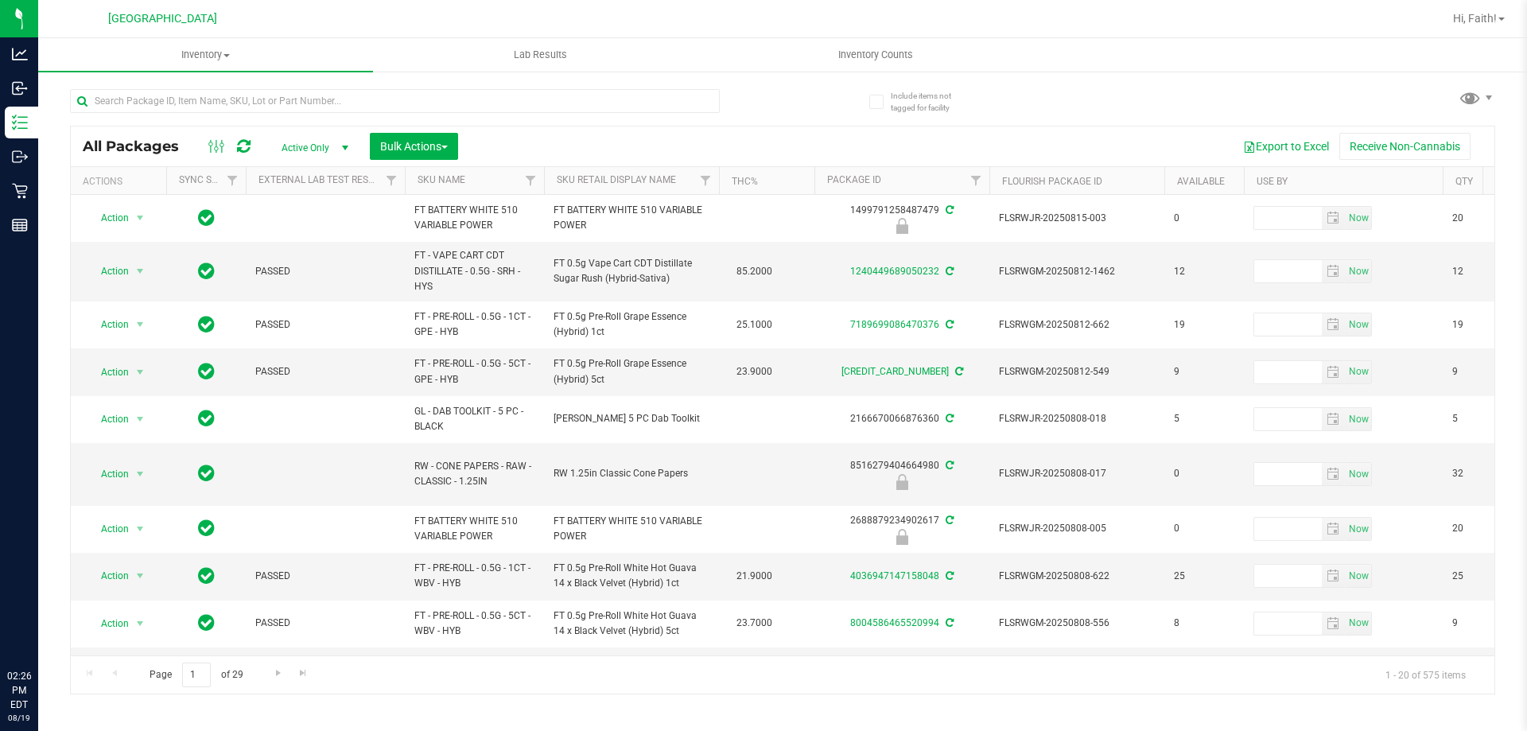 The height and width of the screenshot is (731, 1527). I want to click on span: FT - PRE-ROLL - 0.5G - 1CT - WBV - HYB, so click(474, 576).